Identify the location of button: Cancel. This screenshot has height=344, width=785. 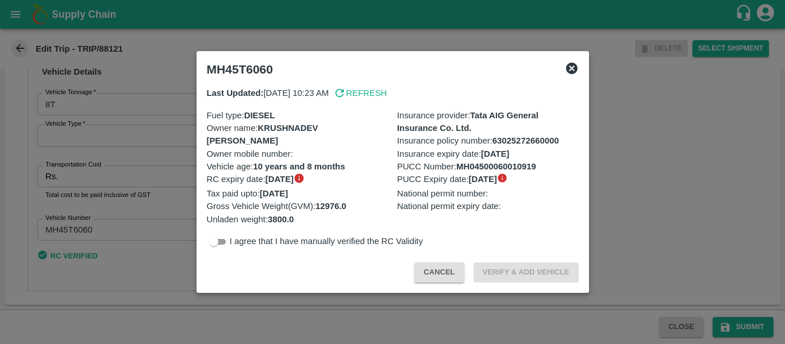
(439, 272).